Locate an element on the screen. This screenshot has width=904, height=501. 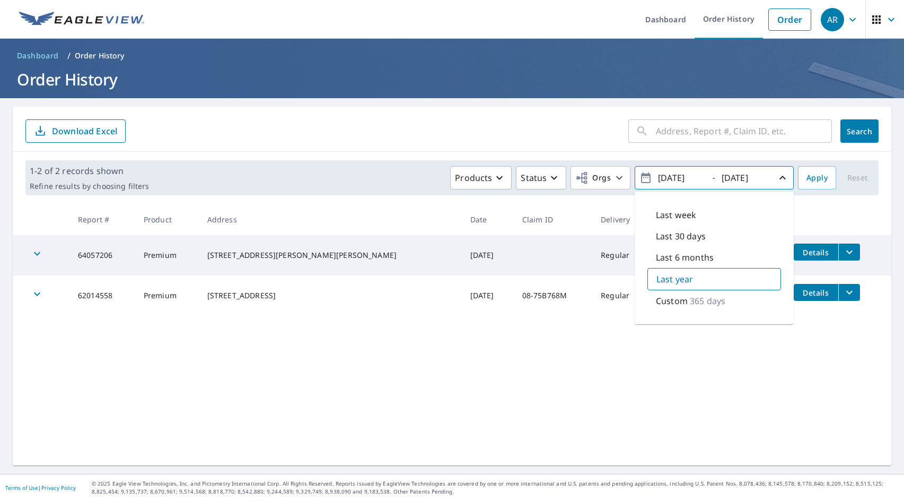
p: © 2025 Eagle View Technologies, Inc. and Pictometry International Corp. All Rights Reserved. Repo... is located at coordinates (495, 488).